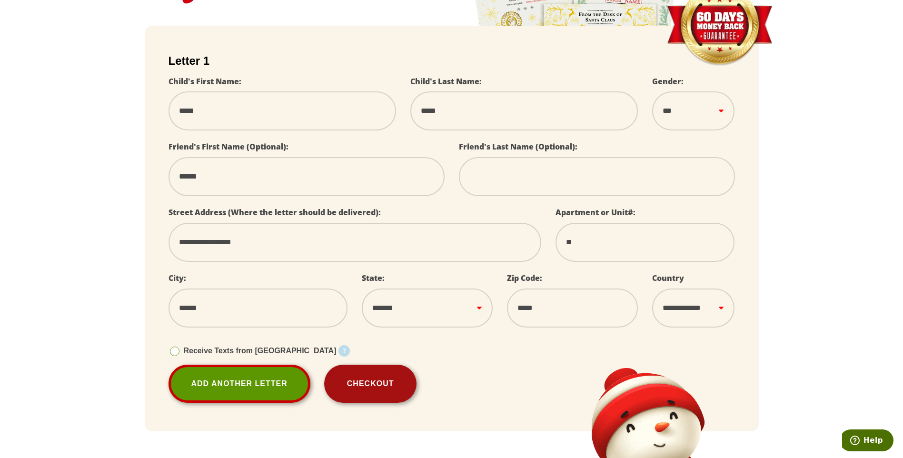  What do you see at coordinates (31, 11) in the screenshot?
I see `span: Help` at bounding box center [31, 11].